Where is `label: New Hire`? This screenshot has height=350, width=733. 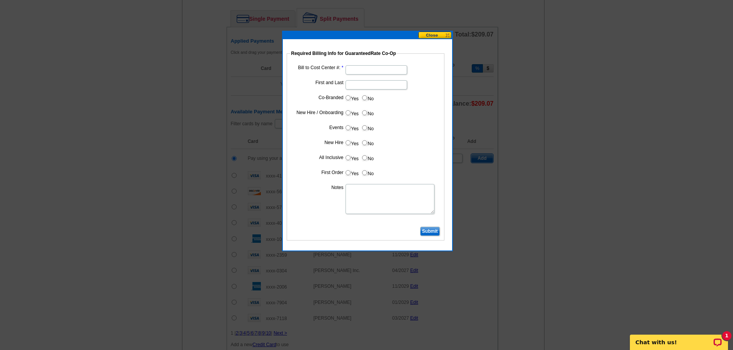 label: New Hire is located at coordinates (318, 143).